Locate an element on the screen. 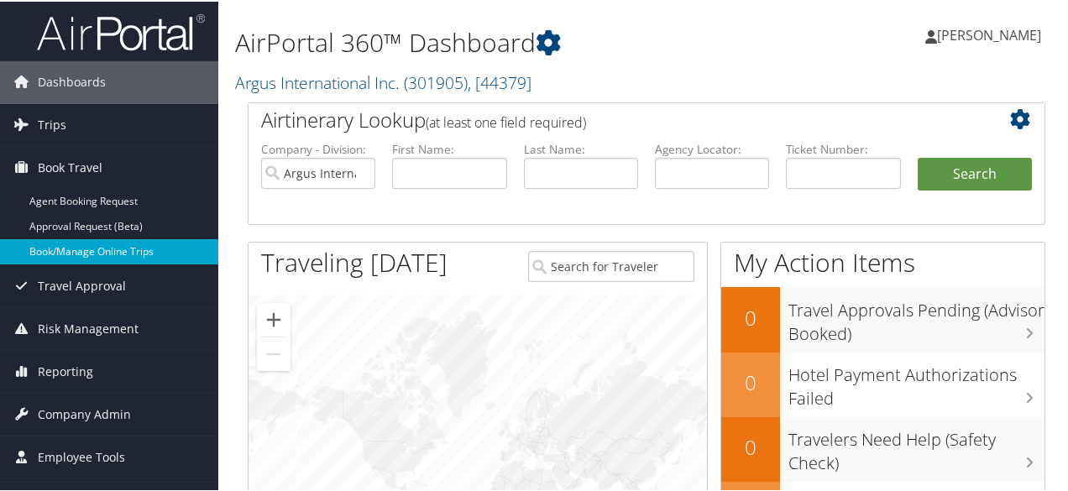 Image resolution: width=1068 pixels, height=491 pixels. button: Search is located at coordinates (974, 173).